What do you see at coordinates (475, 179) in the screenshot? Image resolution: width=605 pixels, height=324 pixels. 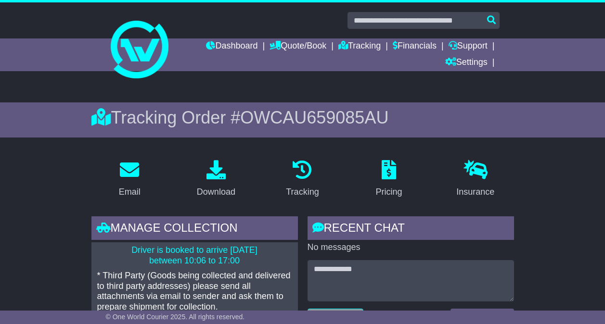 I see `a: Insurance` at bounding box center [475, 179].